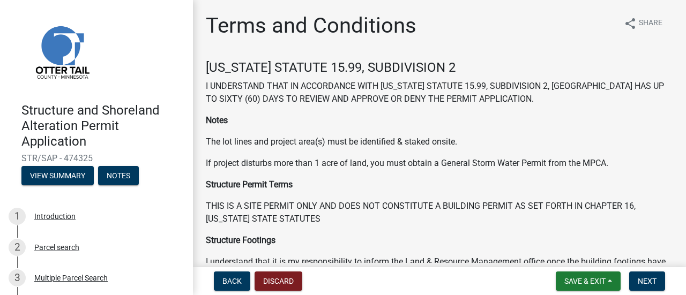 This screenshot has width=686, height=295. Describe the element at coordinates (311, 26) in the screenshot. I see `h1: Terms and Conditions` at that location.